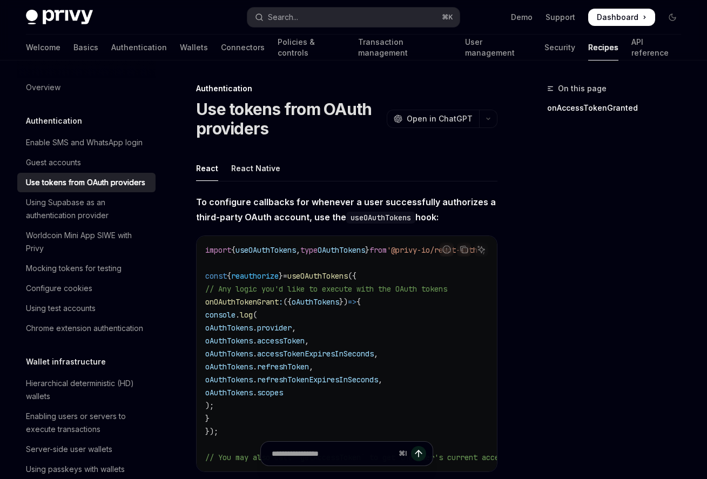 The image size is (707, 479). Describe the element at coordinates (434, 250) in the screenshot. I see `span: '@privy-io/react-auth'` at that location.